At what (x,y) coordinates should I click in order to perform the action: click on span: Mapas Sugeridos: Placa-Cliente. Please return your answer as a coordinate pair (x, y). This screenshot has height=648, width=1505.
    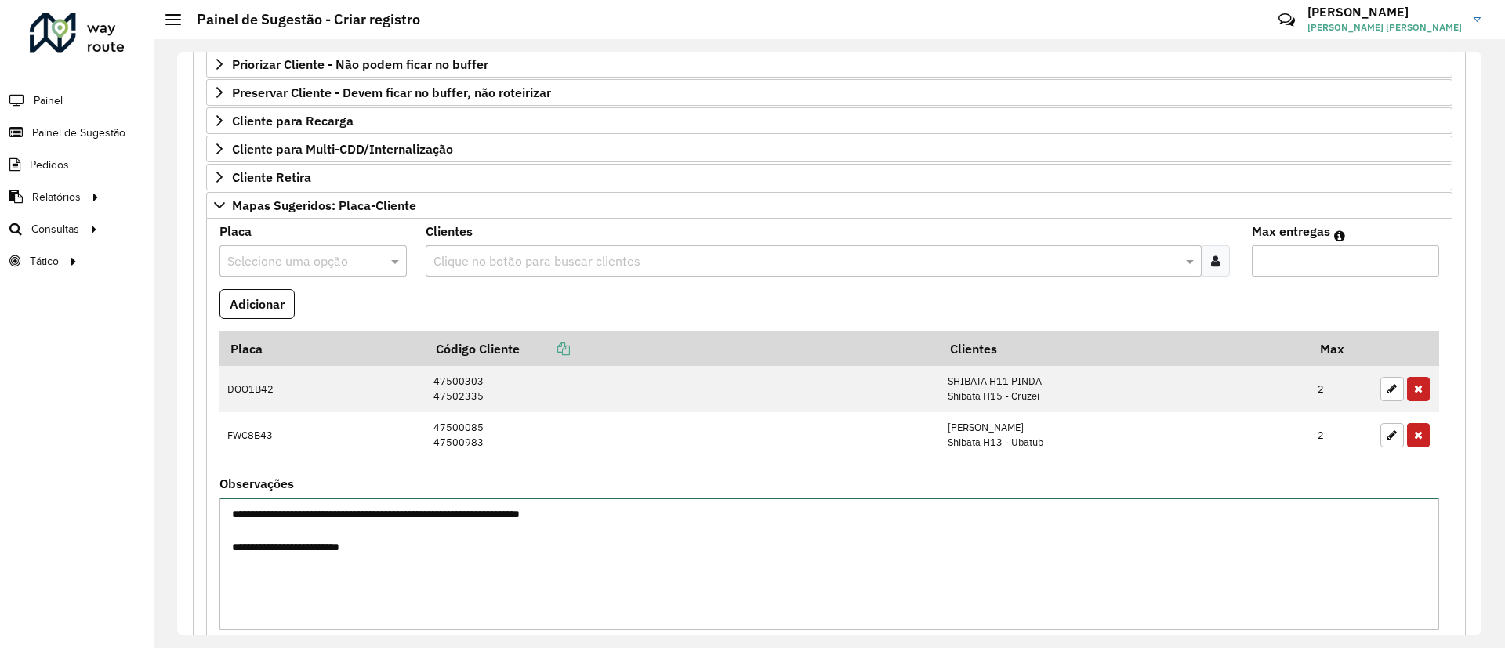
    Looking at the image, I should click on (324, 205).